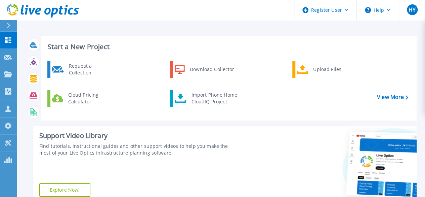 The height and width of the screenshot is (197, 425). Describe the element at coordinates (139, 135) in the screenshot. I see `div: Support Video Library` at that location.